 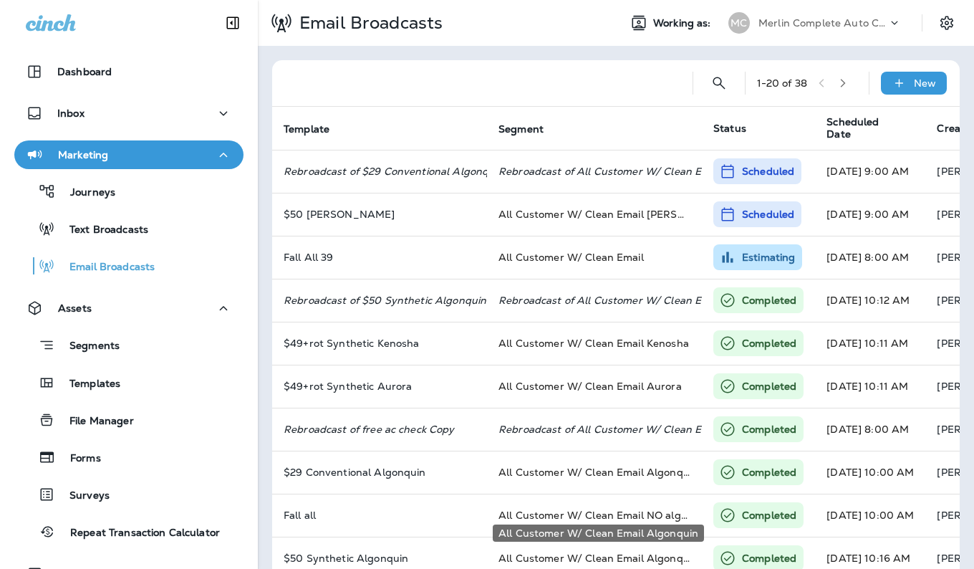 I want to click on p: Estimating, so click(x=768, y=257).